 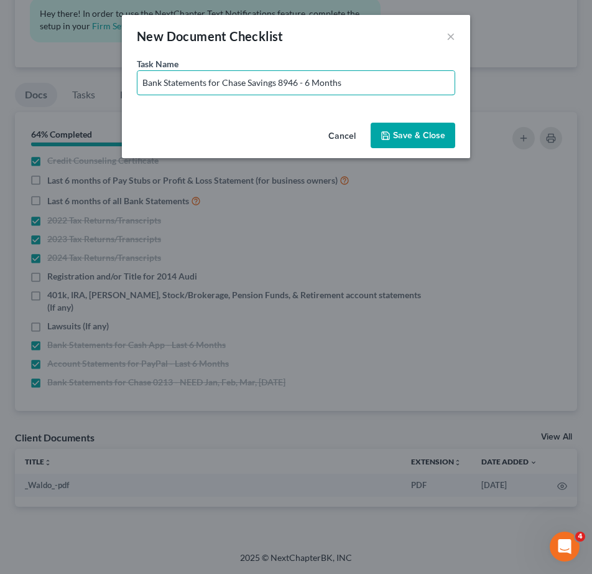 What do you see at coordinates (580, 536) in the screenshot?
I see `span: 4` at bounding box center [580, 536].